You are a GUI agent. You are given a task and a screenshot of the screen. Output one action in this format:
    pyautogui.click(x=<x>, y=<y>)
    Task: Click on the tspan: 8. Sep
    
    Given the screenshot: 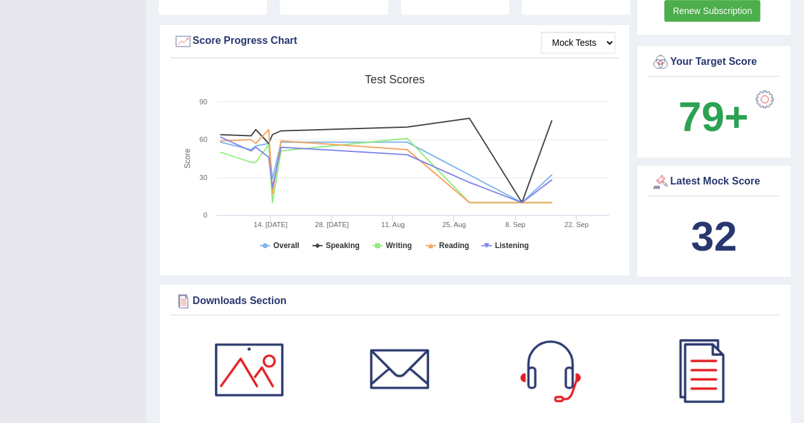 What is the action you would take?
    pyautogui.click(x=515, y=224)
    